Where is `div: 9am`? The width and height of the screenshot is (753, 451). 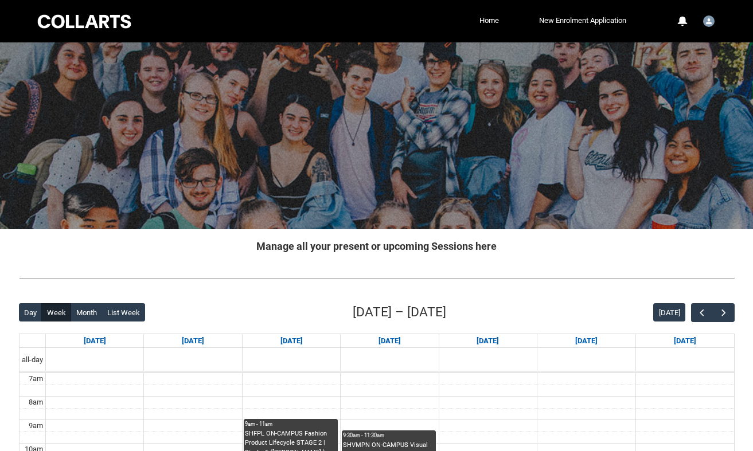 div: 9am is located at coordinates (36, 426).